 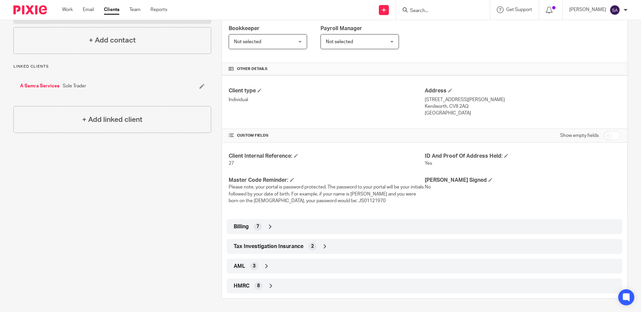 I want to click on span: AML, so click(x=239, y=266).